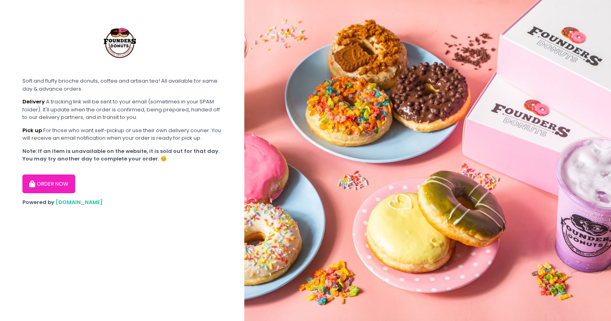 The height and width of the screenshot is (321, 611). What do you see at coordinates (32, 130) in the screenshot?
I see `b: Pick up` at bounding box center [32, 130].